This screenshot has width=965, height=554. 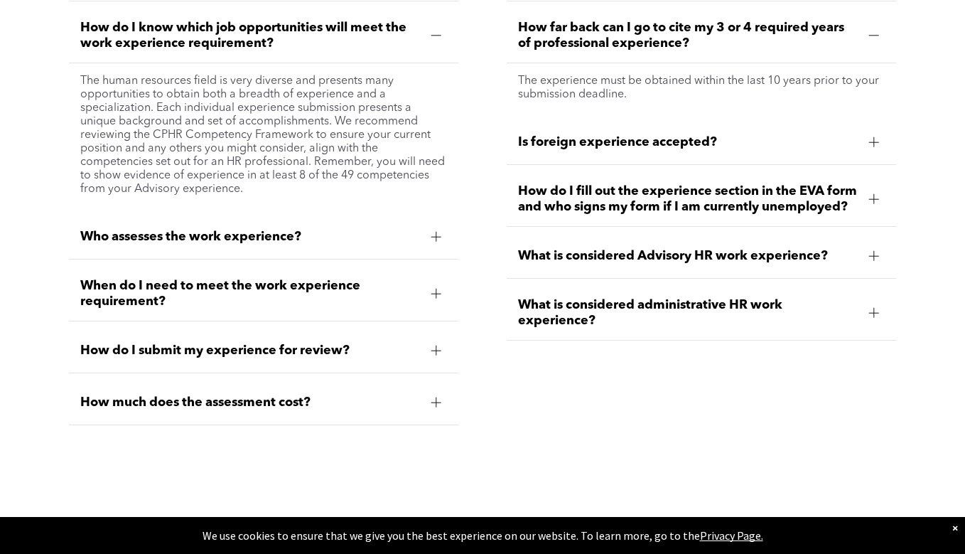 I want to click on div: Dismiss notification, so click(x=955, y=527).